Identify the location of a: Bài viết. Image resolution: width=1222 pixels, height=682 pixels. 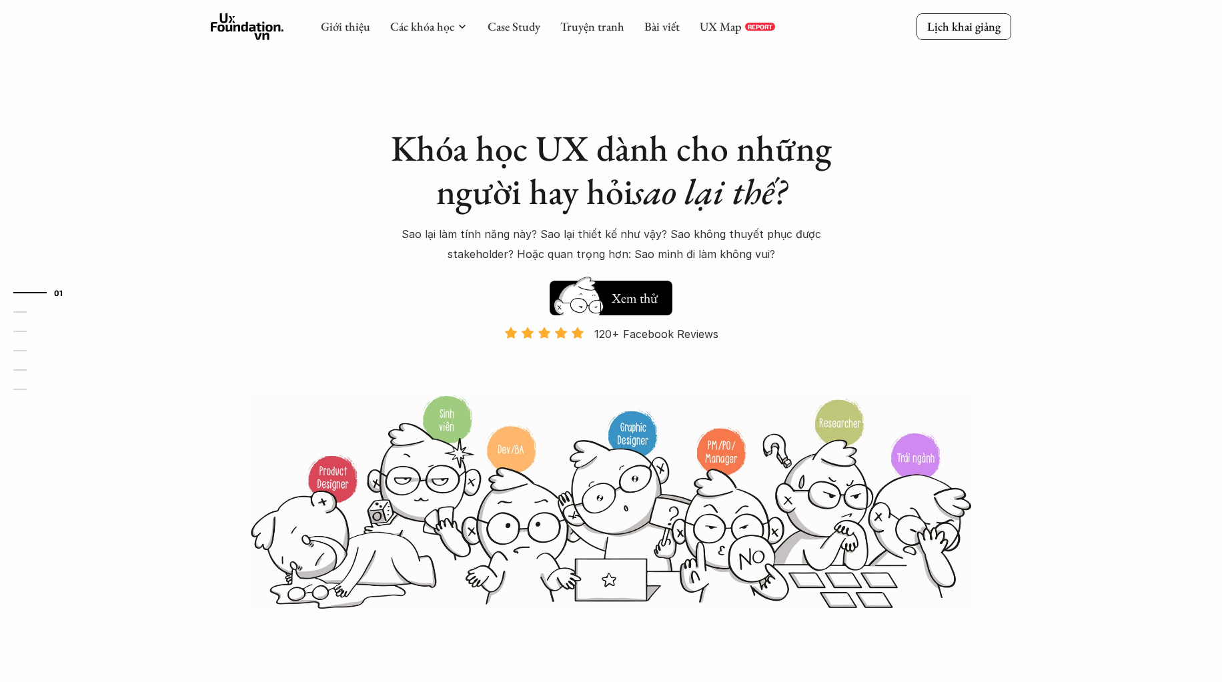
(662, 26).